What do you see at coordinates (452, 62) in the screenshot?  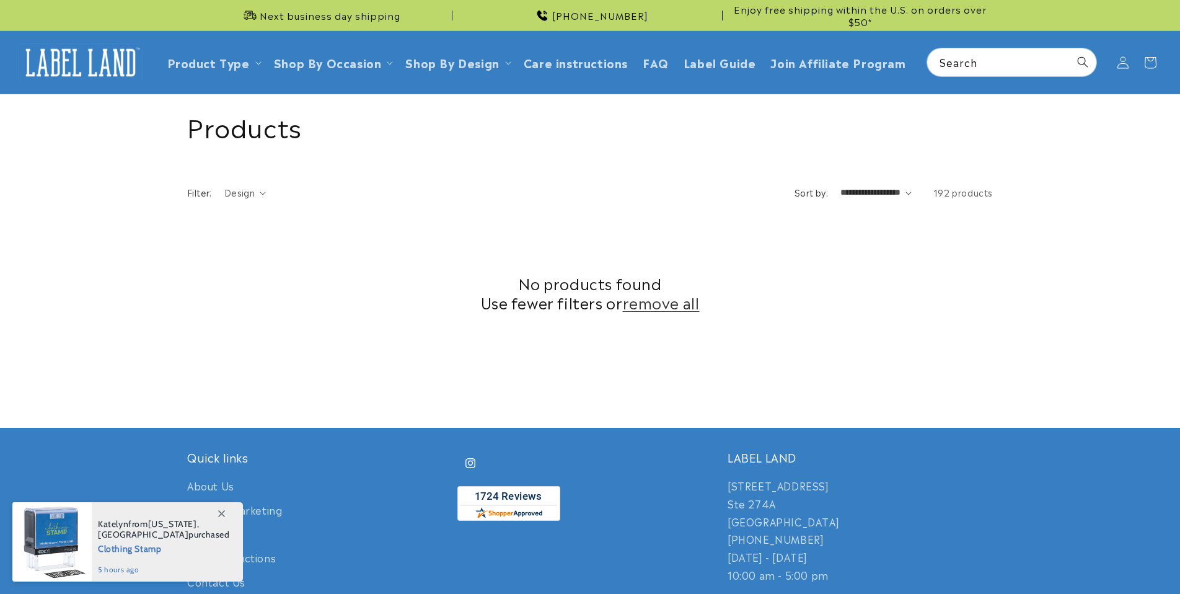 I see `a: Shop By Design` at bounding box center [452, 62].